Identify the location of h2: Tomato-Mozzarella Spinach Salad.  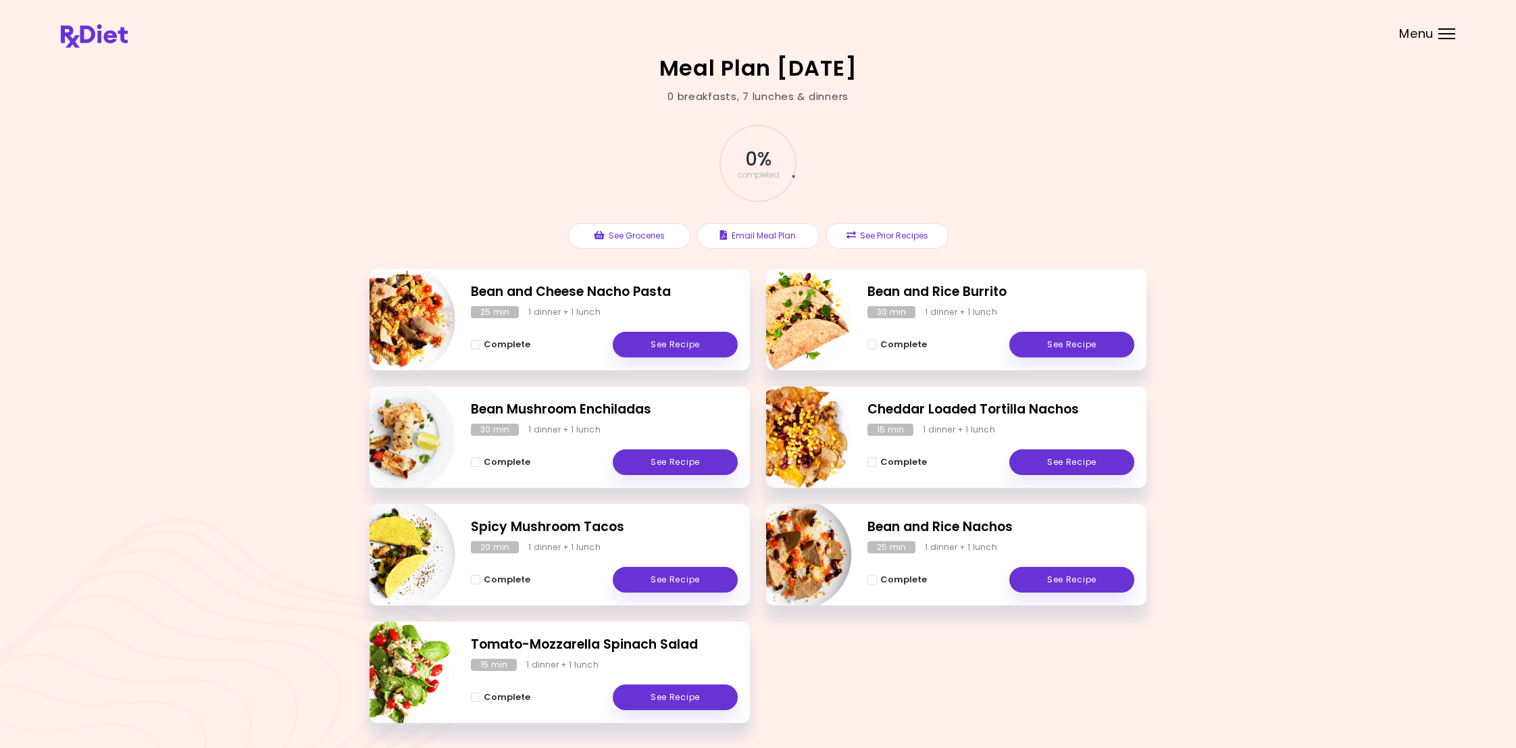
(604, 645).